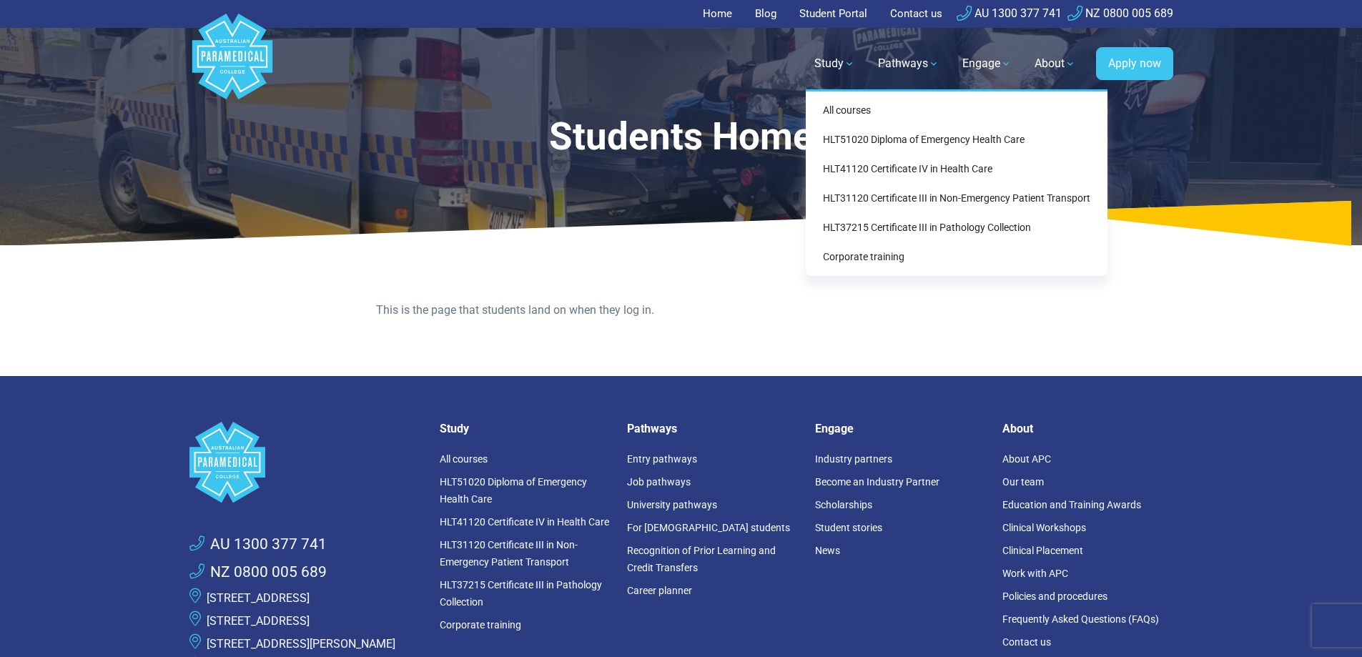  I want to click on a: Scholarships, so click(844, 505).